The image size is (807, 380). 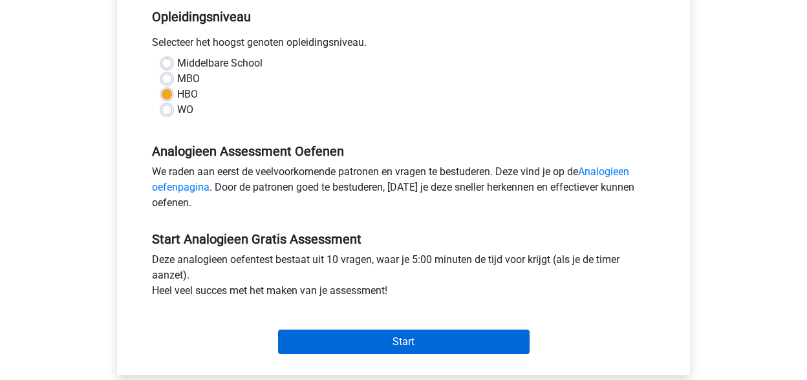 What do you see at coordinates (403, 190) in the screenshot?
I see `div: We raden aan eerst de veelvoorkomende patronen en vragen te bestuderen. Deze vind je op de . Door...` at bounding box center [403, 190].